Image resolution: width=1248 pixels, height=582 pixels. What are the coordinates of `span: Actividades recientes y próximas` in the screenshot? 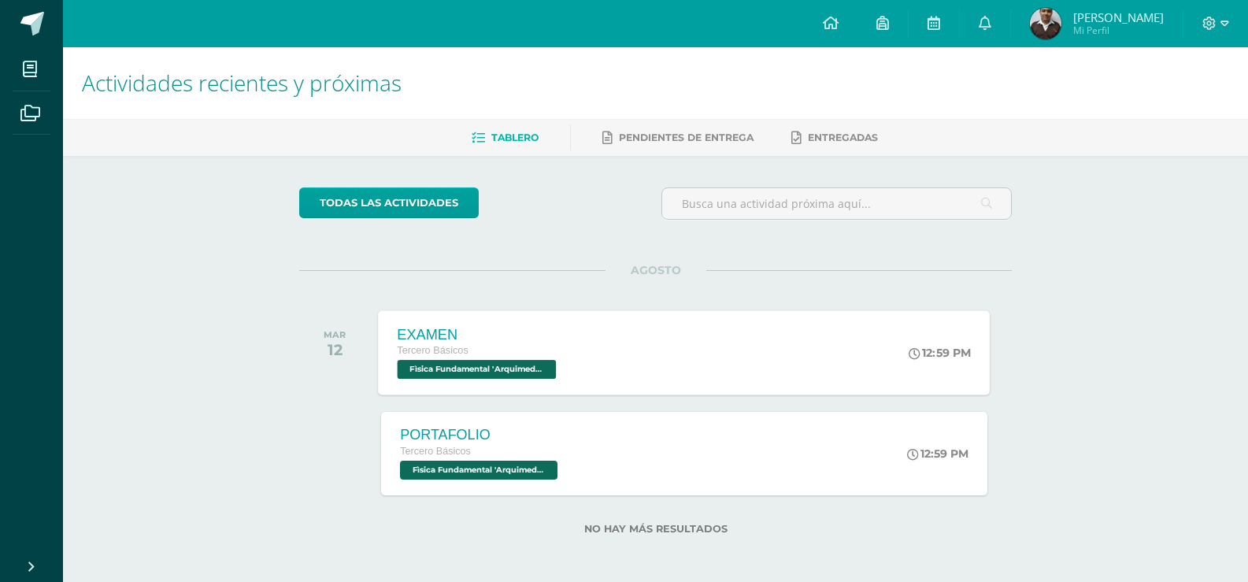 It's located at (242, 83).